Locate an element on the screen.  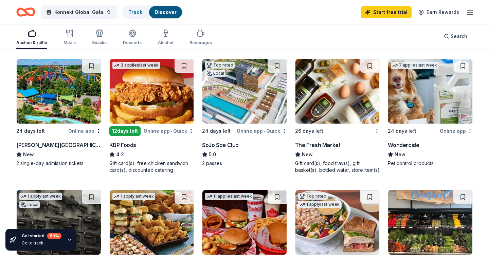
img: Image for Turning Point Restaurants is located at coordinates (338, 222).